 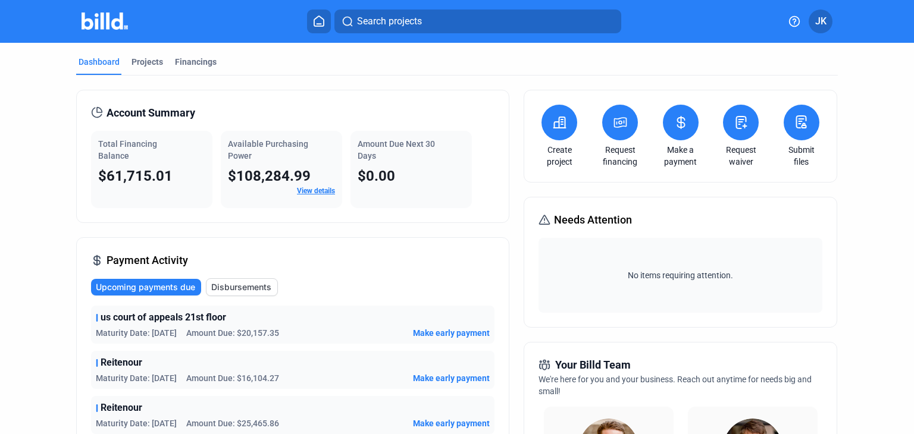 What do you see at coordinates (675, 386) in the screenshot?
I see `span: We're here for you and your business. Reach out anytime for needs big and small!` at bounding box center [675, 386].